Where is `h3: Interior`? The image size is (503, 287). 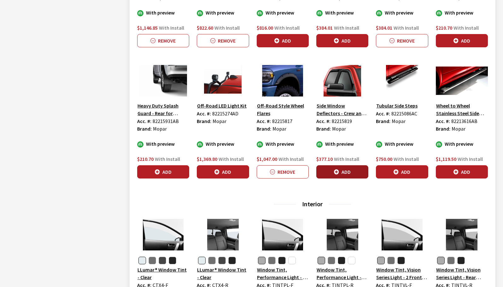 h3: Interior is located at coordinates (313, 204).